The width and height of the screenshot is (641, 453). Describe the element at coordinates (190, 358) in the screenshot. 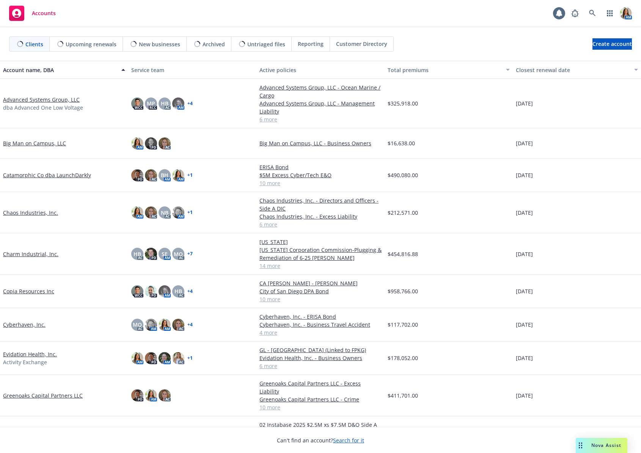

I see `a: + 1` at that location.